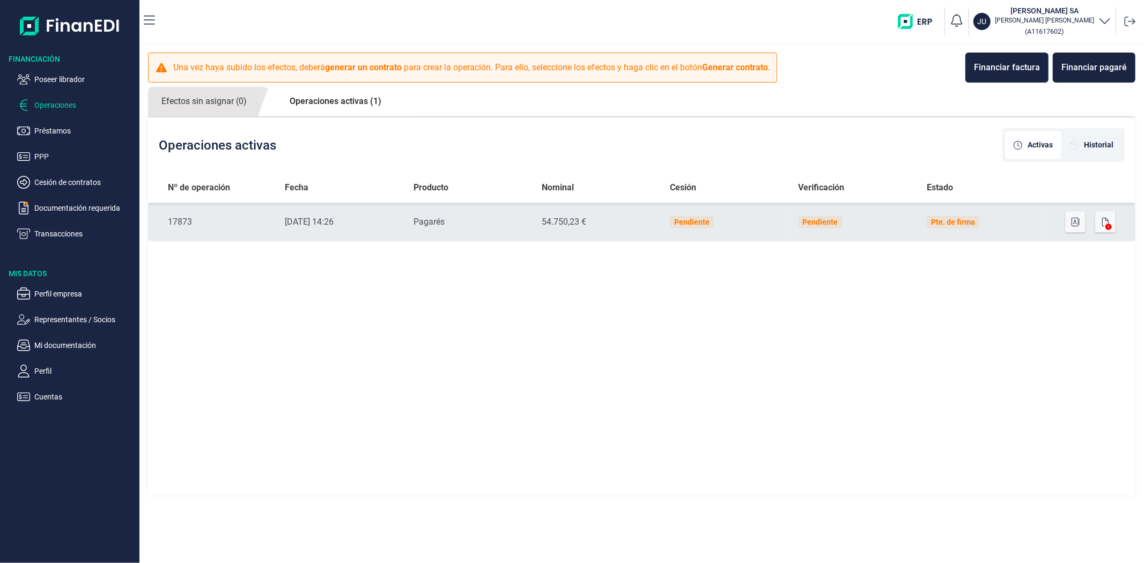 The width and height of the screenshot is (1144, 563). Describe the element at coordinates (85, 234) in the screenshot. I see `p: Transacciones` at that location.